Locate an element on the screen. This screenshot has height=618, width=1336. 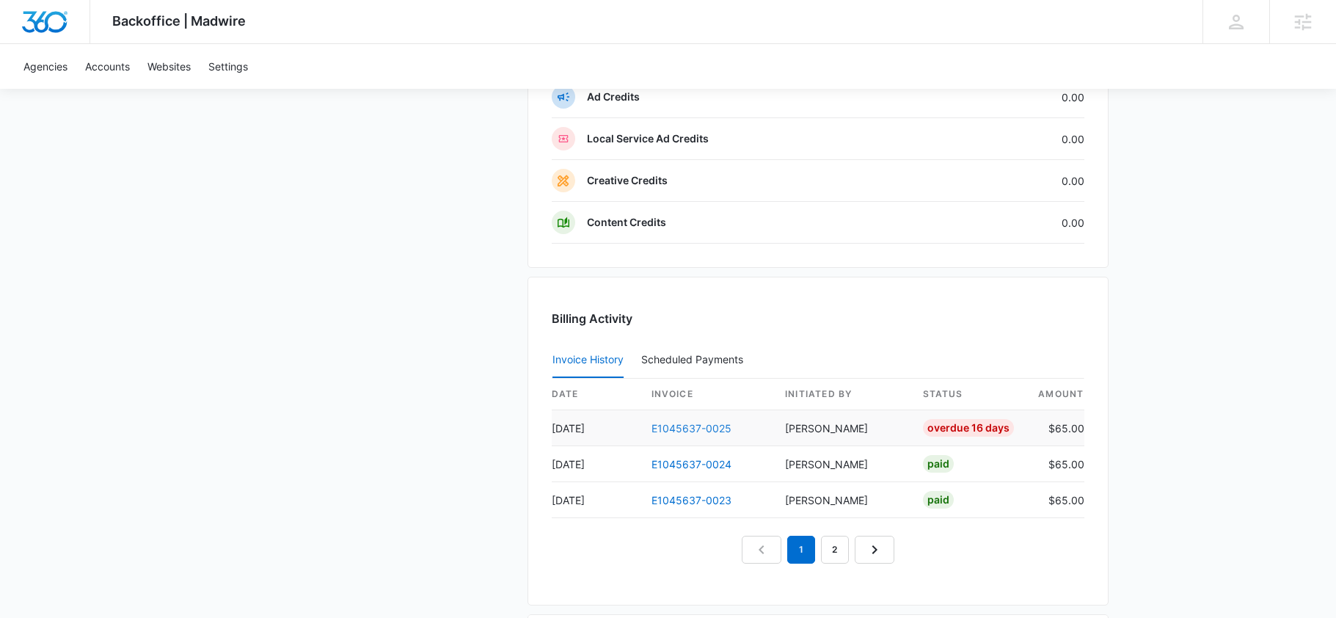
p: Local Service Ad Credits is located at coordinates (648, 139).